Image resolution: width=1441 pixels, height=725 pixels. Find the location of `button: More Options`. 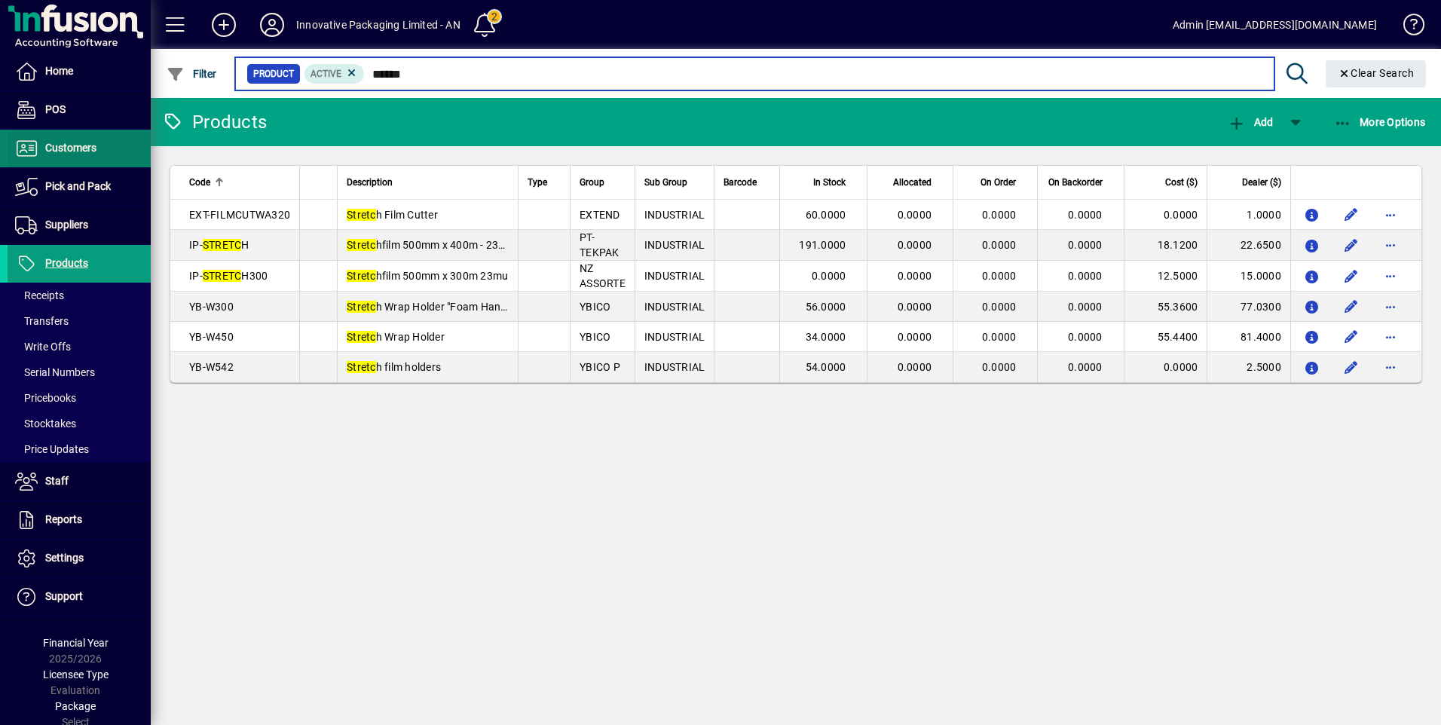

button: More Options is located at coordinates (1380, 122).